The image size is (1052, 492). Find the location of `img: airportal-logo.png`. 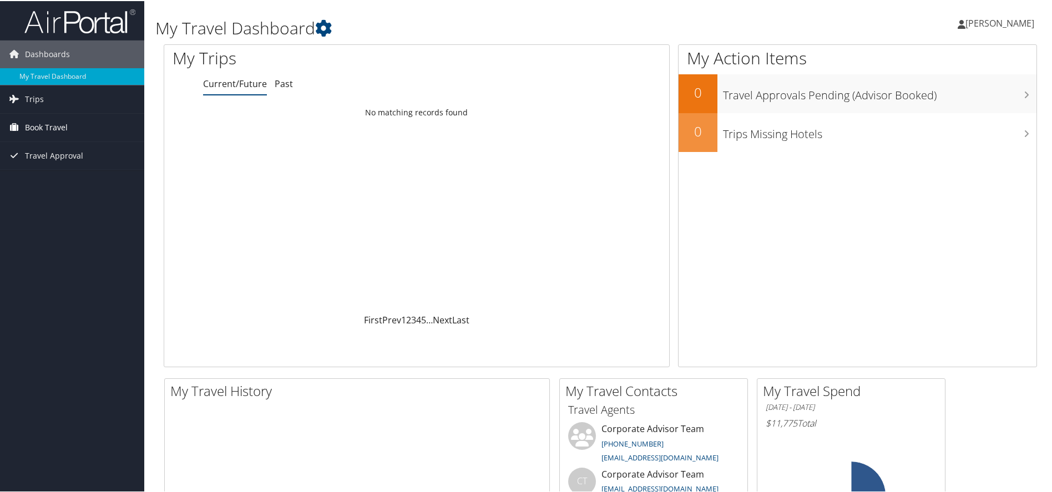

img: airportal-logo.png is located at coordinates (80, 20).